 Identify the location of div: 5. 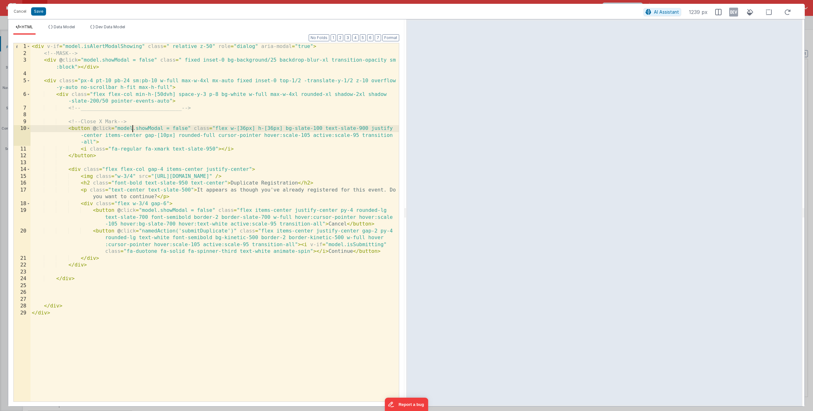
(22, 84).